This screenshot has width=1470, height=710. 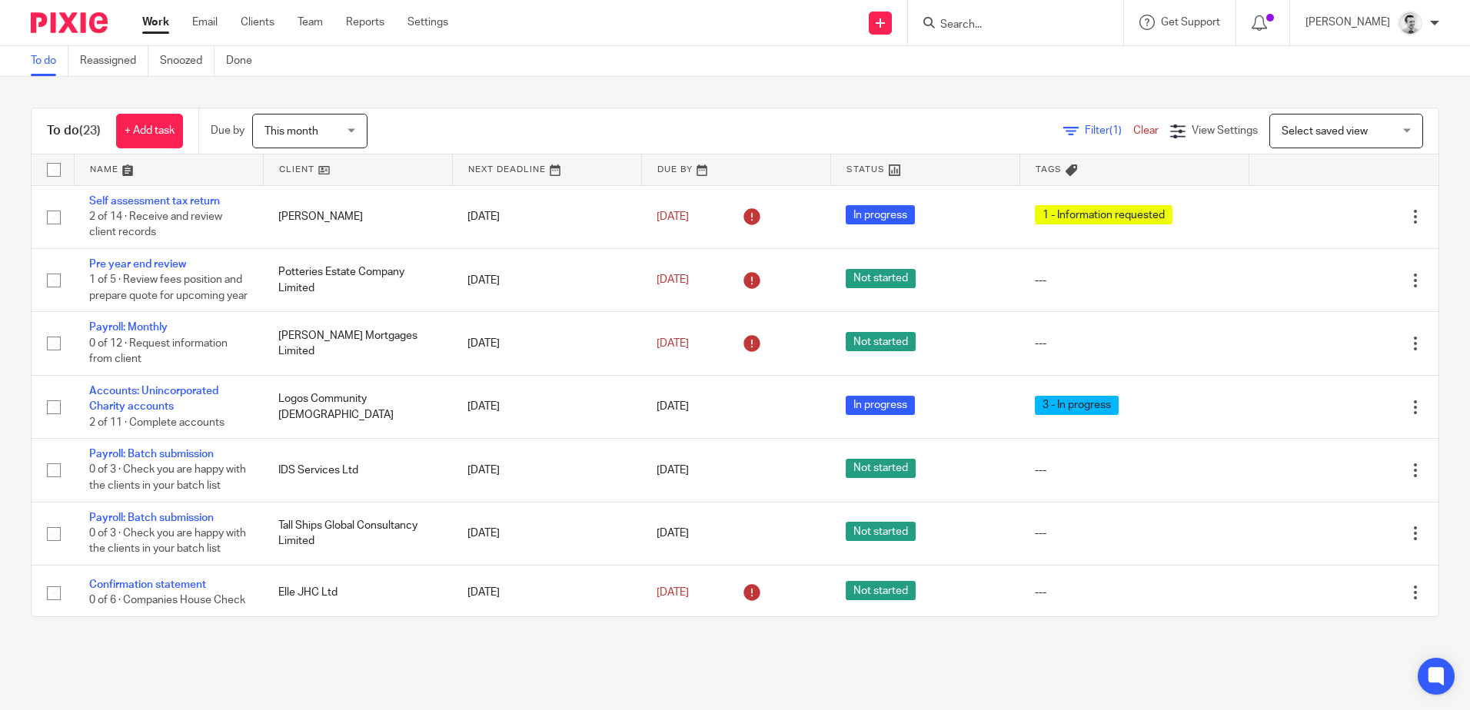 What do you see at coordinates (1325, 131) in the screenshot?
I see `span: Select saved view` at bounding box center [1325, 131].